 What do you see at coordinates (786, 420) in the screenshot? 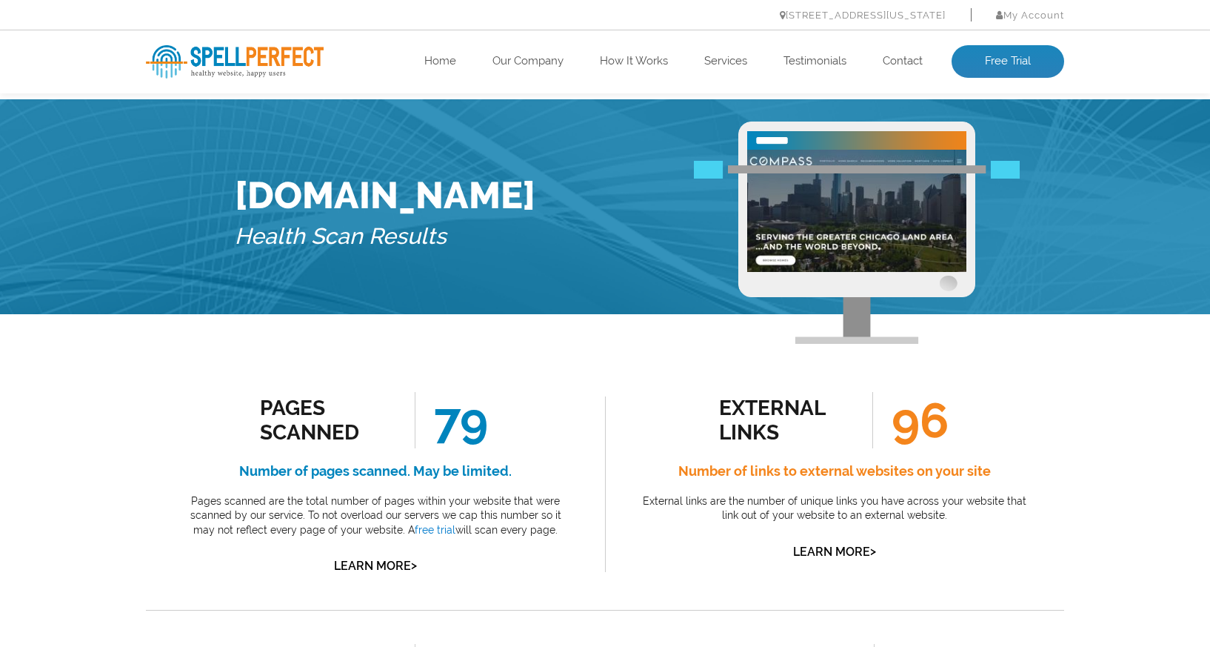
I see `div: external links` at bounding box center [786, 420].